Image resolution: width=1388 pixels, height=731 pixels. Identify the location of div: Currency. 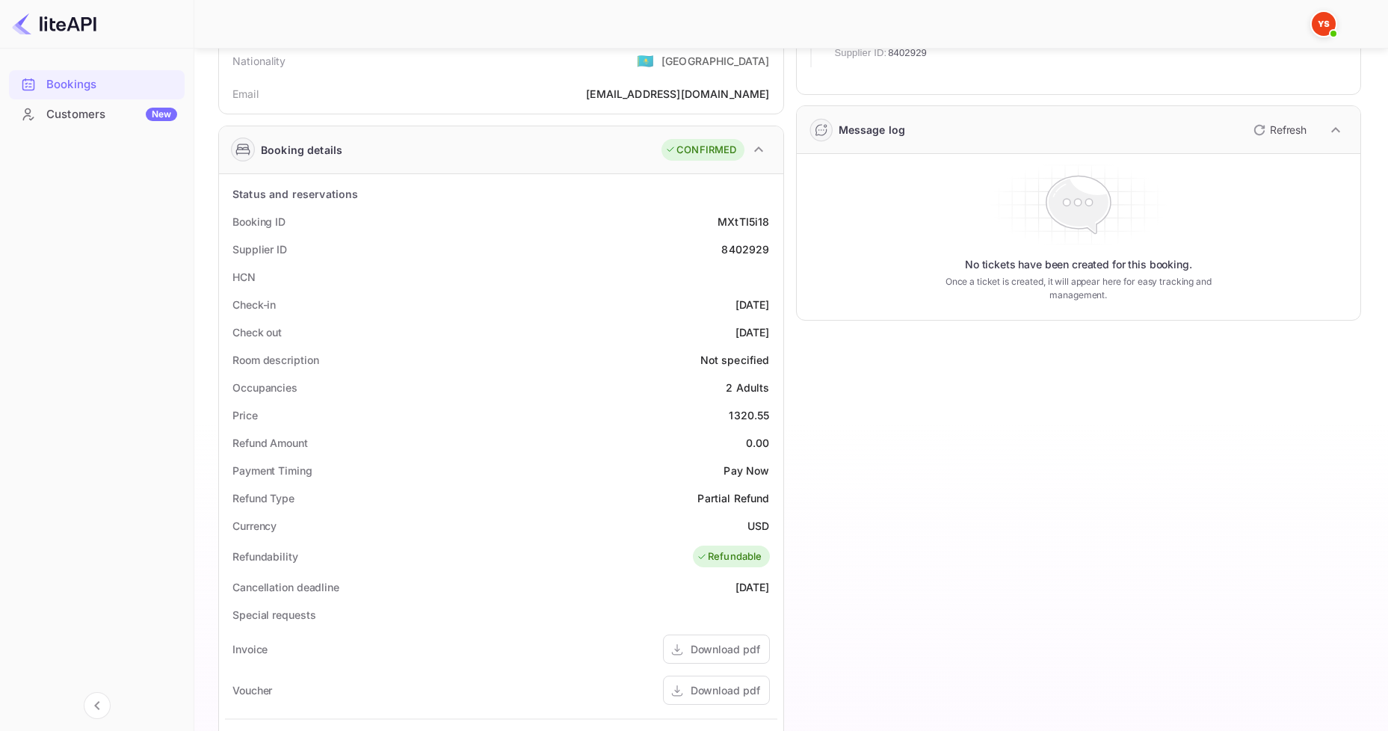
(254, 526).